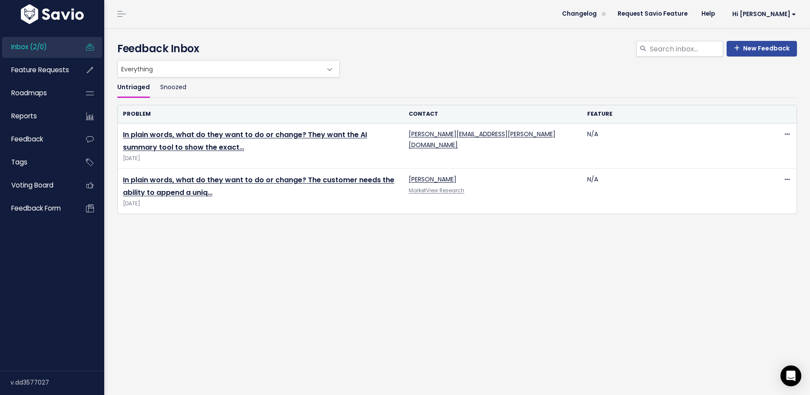 This screenshot has height=395, width=810. I want to click on div: v.dd3577027, so click(57, 382).